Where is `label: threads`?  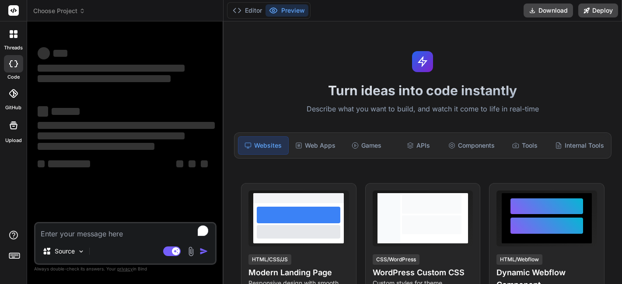
label: threads is located at coordinates (13, 48).